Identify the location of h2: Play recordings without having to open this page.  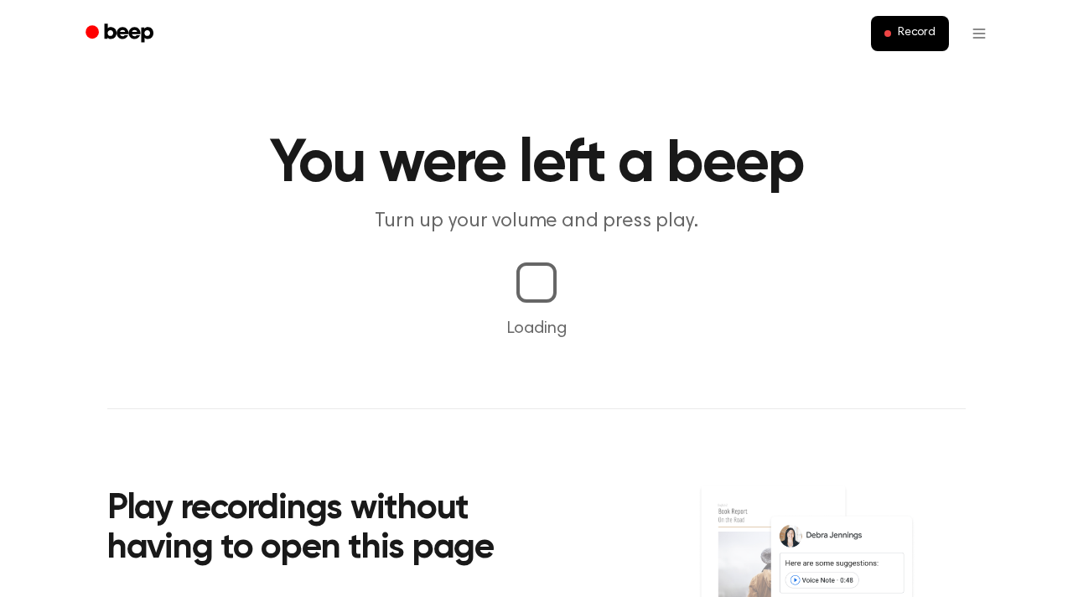
(333, 529).